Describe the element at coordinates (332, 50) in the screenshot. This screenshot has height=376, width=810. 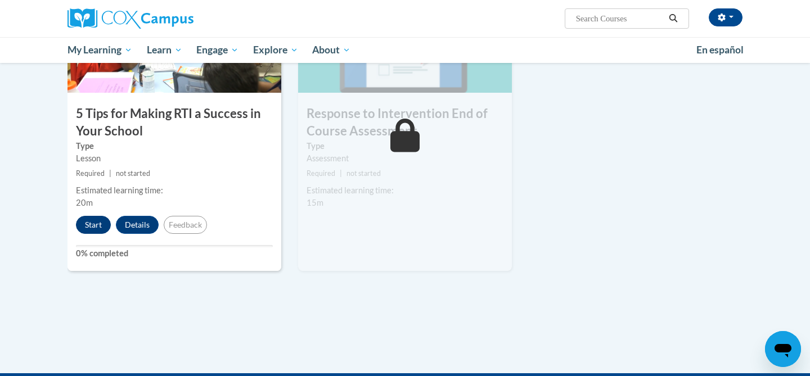
I see `a: About` at that location.